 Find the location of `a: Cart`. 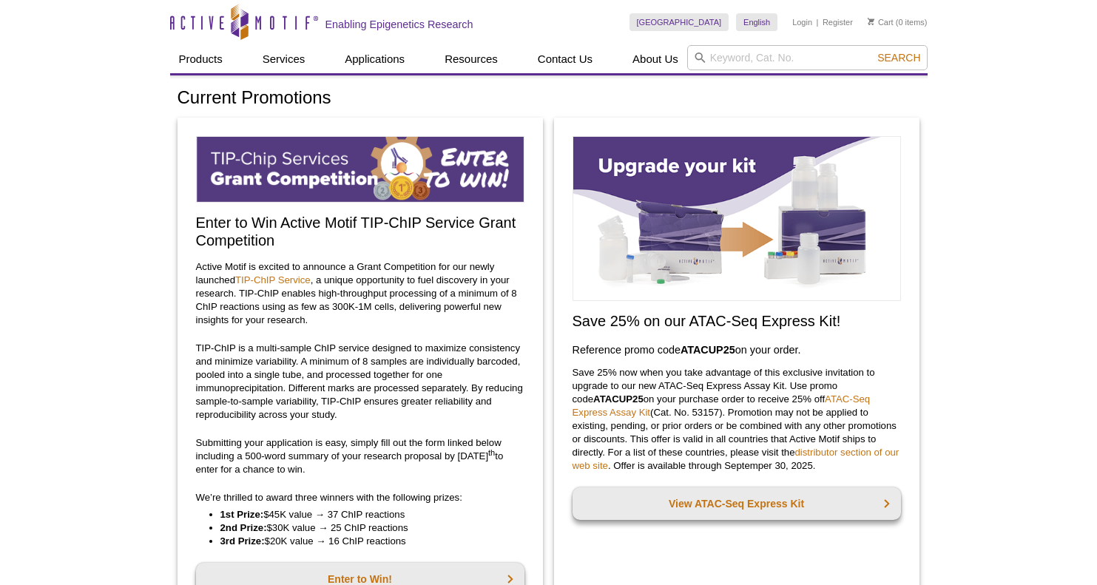

a: Cart is located at coordinates (881, 22).